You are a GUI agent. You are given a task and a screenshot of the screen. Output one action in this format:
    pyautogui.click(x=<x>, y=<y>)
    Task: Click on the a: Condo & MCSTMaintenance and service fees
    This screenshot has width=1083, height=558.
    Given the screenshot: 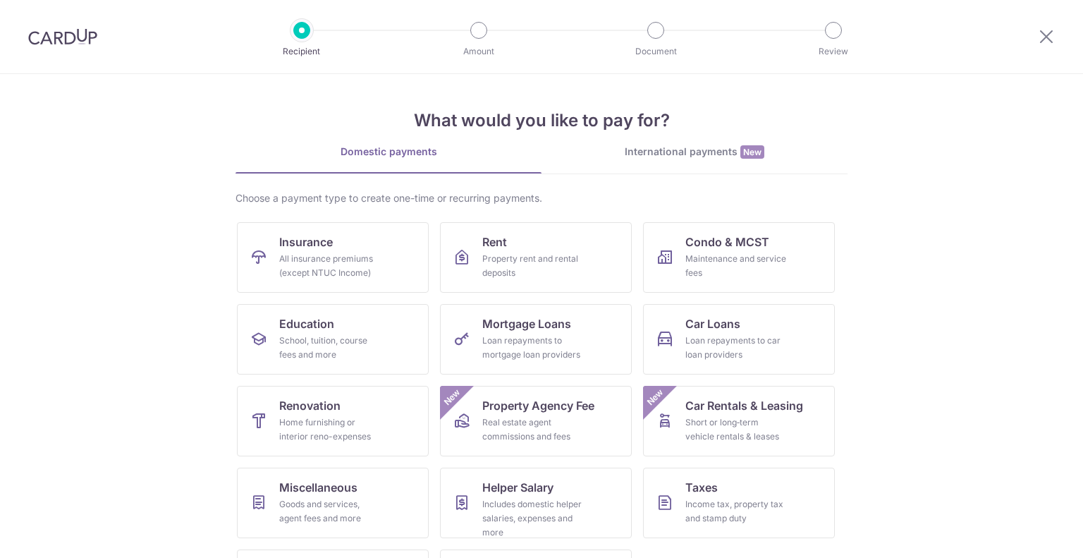 What is the action you would take?
    pyautogui.click(x=739, y=257)
    